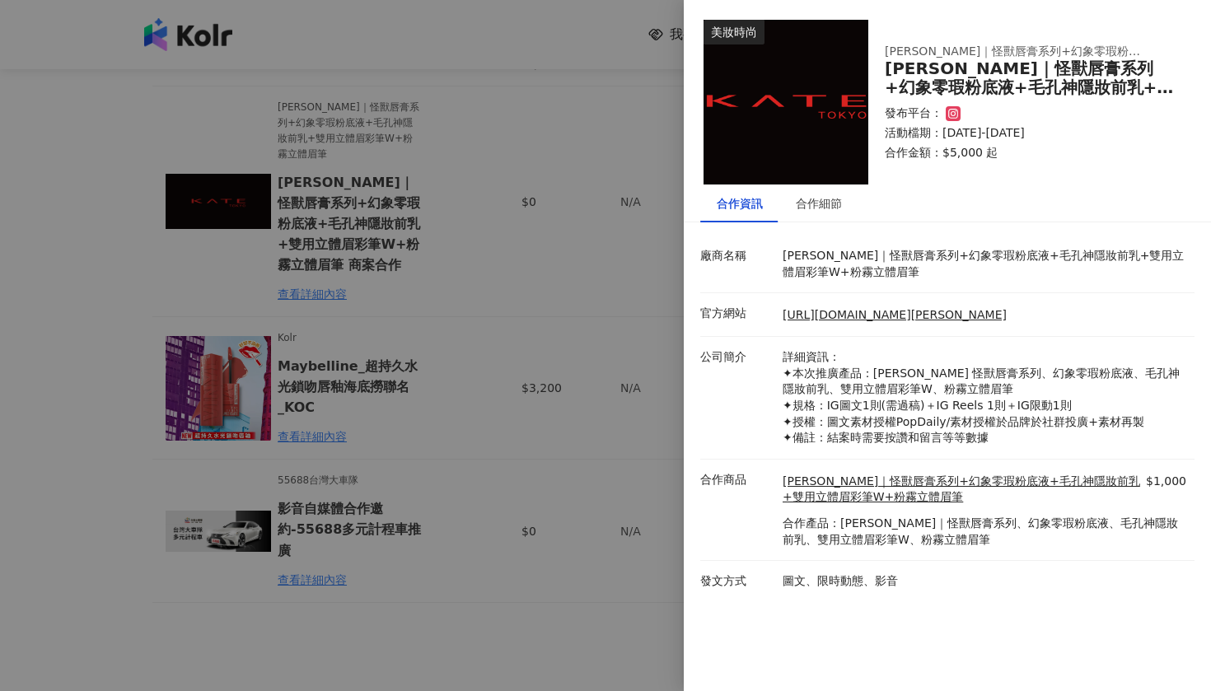 Image resolution: width=1211 pixels, height=691 pixels. I want to click on div: 美妝時尚, so click(734, 32).